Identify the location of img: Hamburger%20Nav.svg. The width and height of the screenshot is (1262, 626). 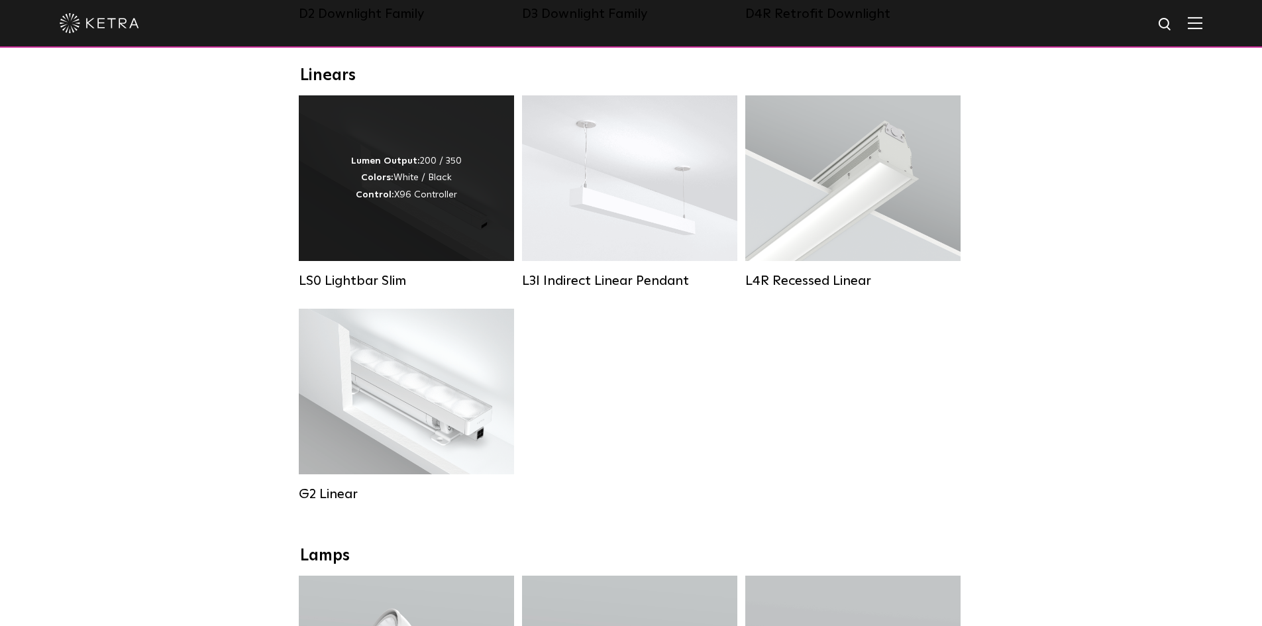
(1195, 23).